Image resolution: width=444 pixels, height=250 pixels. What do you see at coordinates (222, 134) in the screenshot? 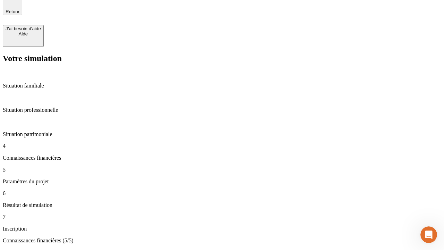
I see `p: Situation patrimoniale` at bounding box center [222, 134].